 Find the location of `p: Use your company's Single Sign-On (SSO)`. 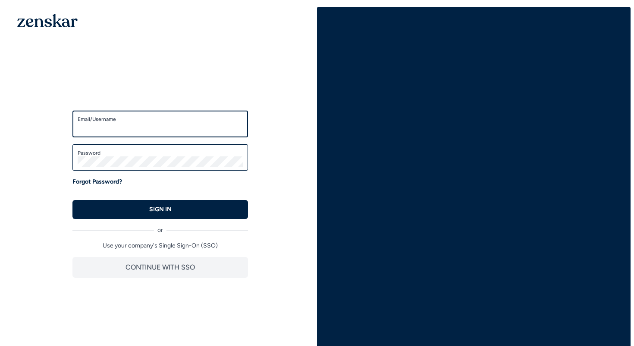

p: Use your company's Single Sign-On (SSO) is located at coordinates (160, 245).